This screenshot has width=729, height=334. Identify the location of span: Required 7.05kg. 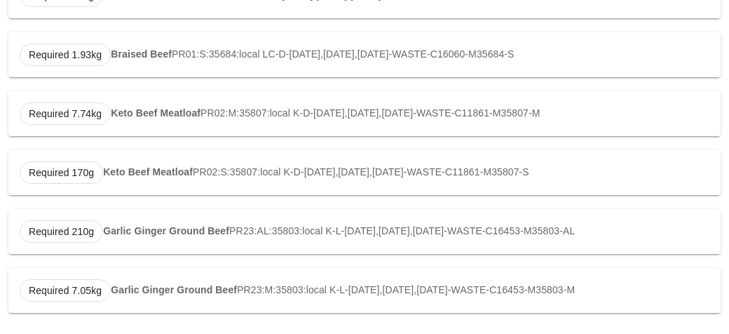
(65, 290).